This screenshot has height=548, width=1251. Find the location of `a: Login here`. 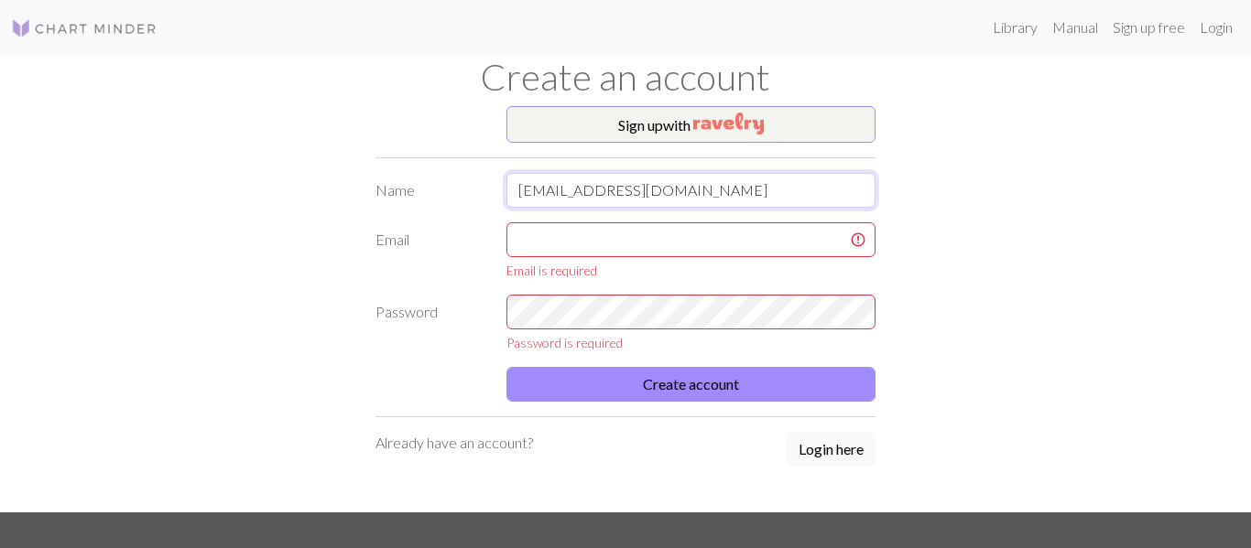

a: Login here is located at coordinates (830, 450).